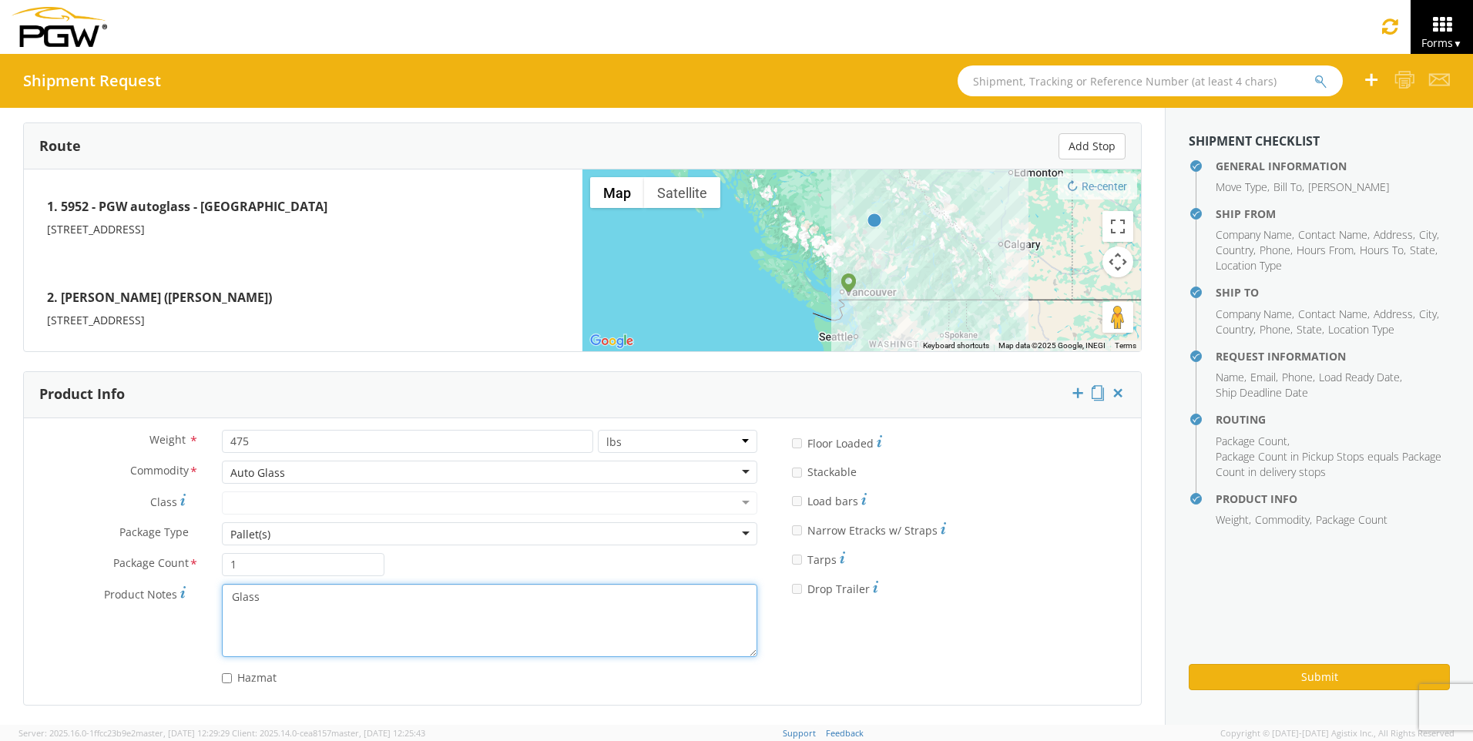  What do you see at coordinates (82, 394) in the screenshot?
I see `h3: Product Info` at bounding box center [82, 394].